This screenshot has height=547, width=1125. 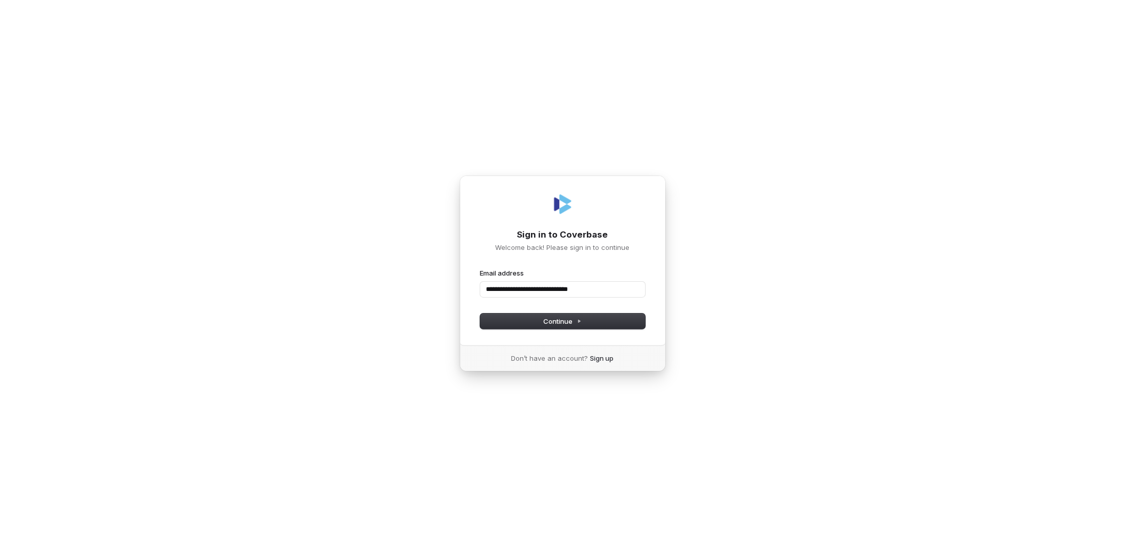 I want to click on span: Don’t have an account?, so click(x=550, y=358).